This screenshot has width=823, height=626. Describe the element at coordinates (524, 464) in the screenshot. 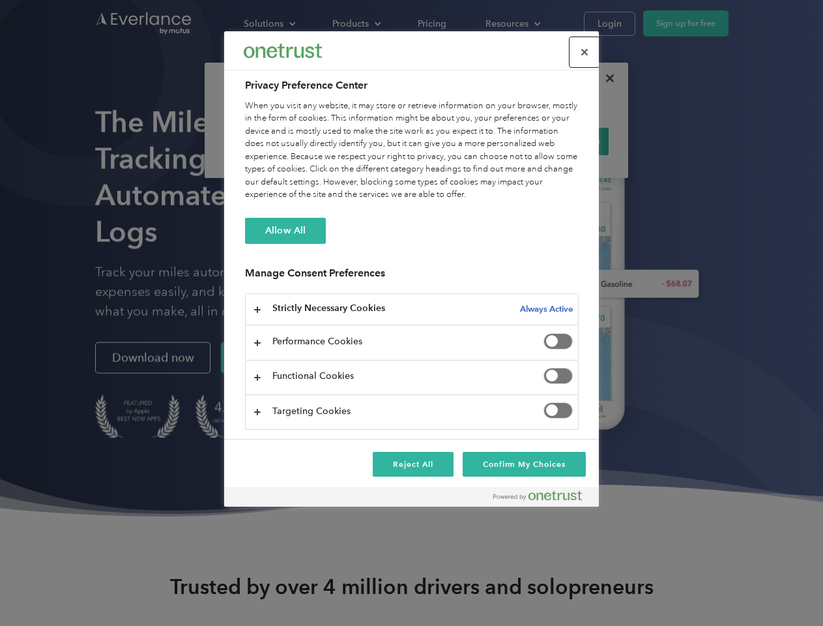

I see `button: Confirm My Choices` at that location.